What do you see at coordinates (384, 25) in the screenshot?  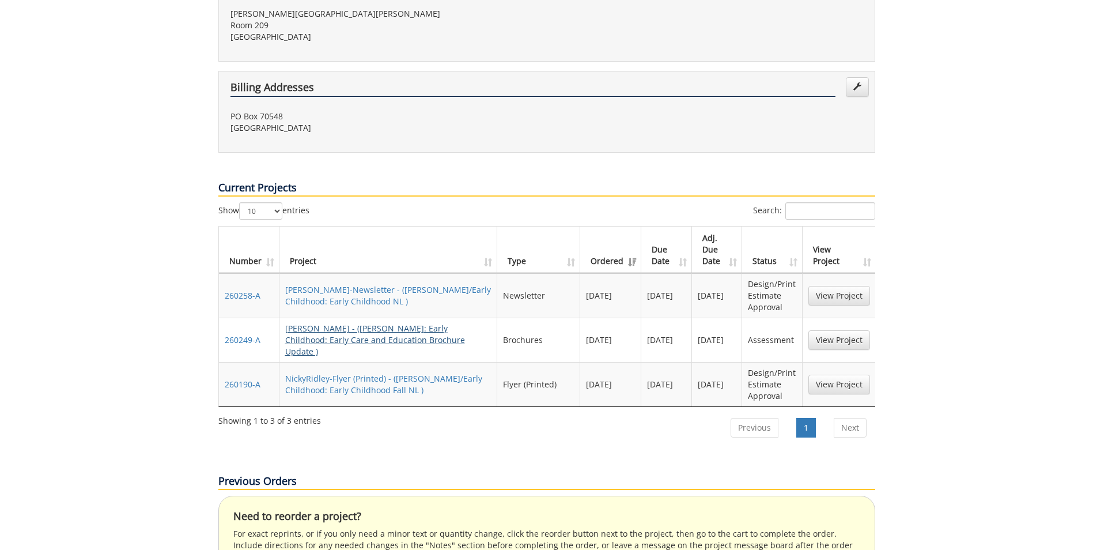 I see `p: Room 209` at bounding box center [384, 25].